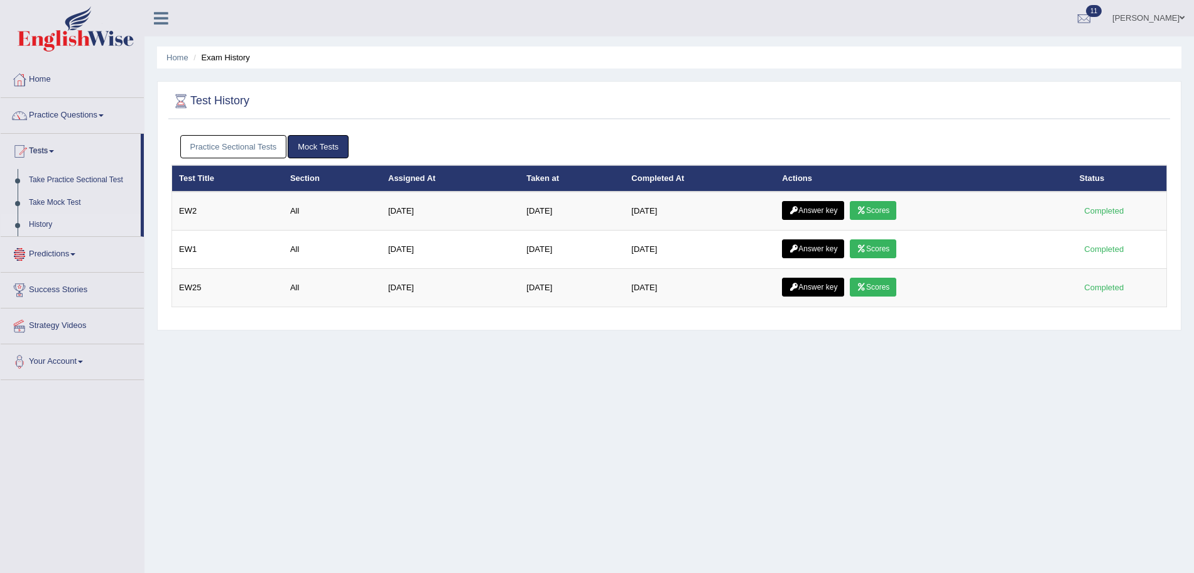  I want to click on span: 11, so click(1094, 11).